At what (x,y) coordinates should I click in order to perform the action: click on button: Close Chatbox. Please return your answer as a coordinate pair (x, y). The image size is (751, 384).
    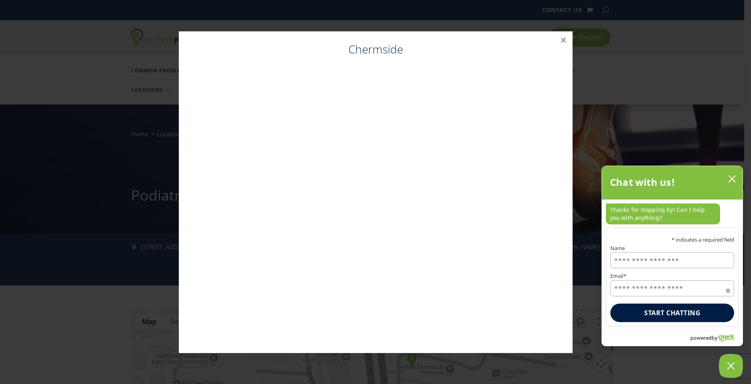
    Looking at the image, I should click on (731, 366).